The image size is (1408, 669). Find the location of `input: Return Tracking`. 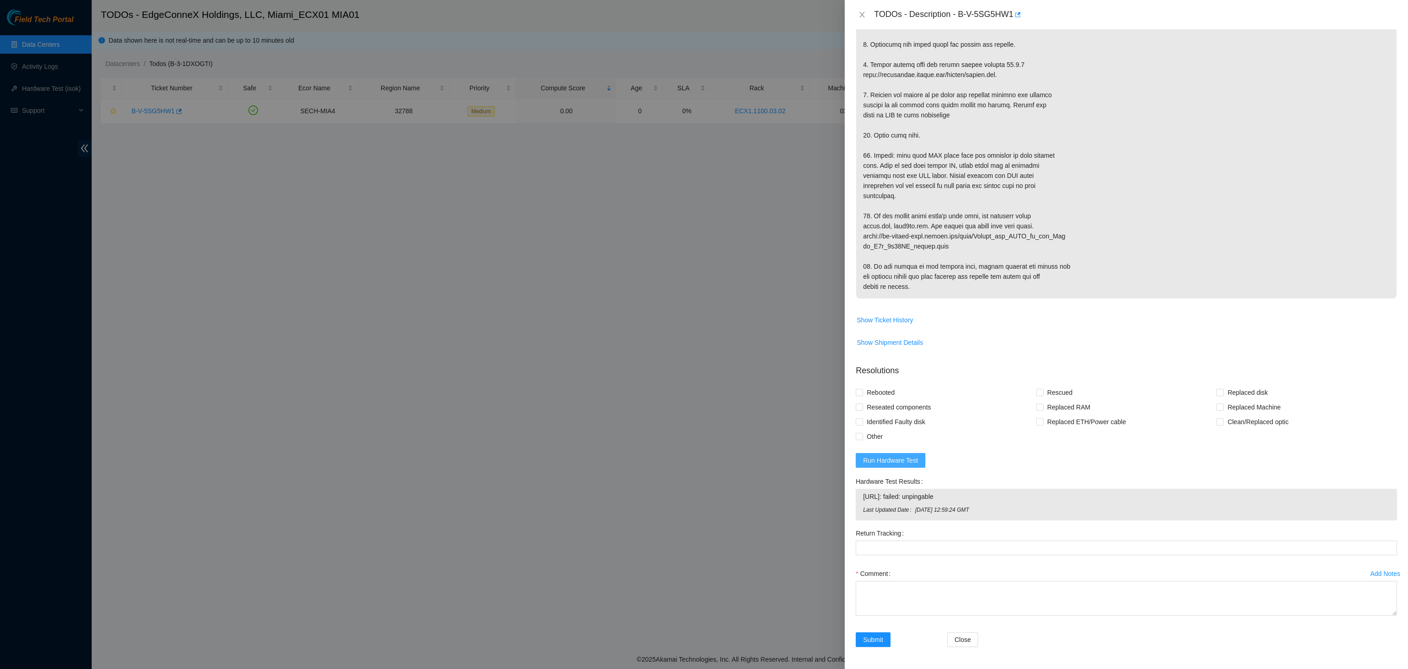

input: Return Tracking is located at coordinates (1126, 548).